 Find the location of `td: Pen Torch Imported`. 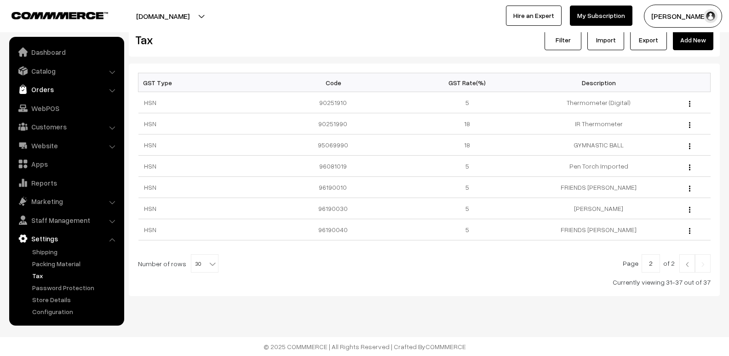

td: Pen Torch Imported is located at coordinates (599, 166).